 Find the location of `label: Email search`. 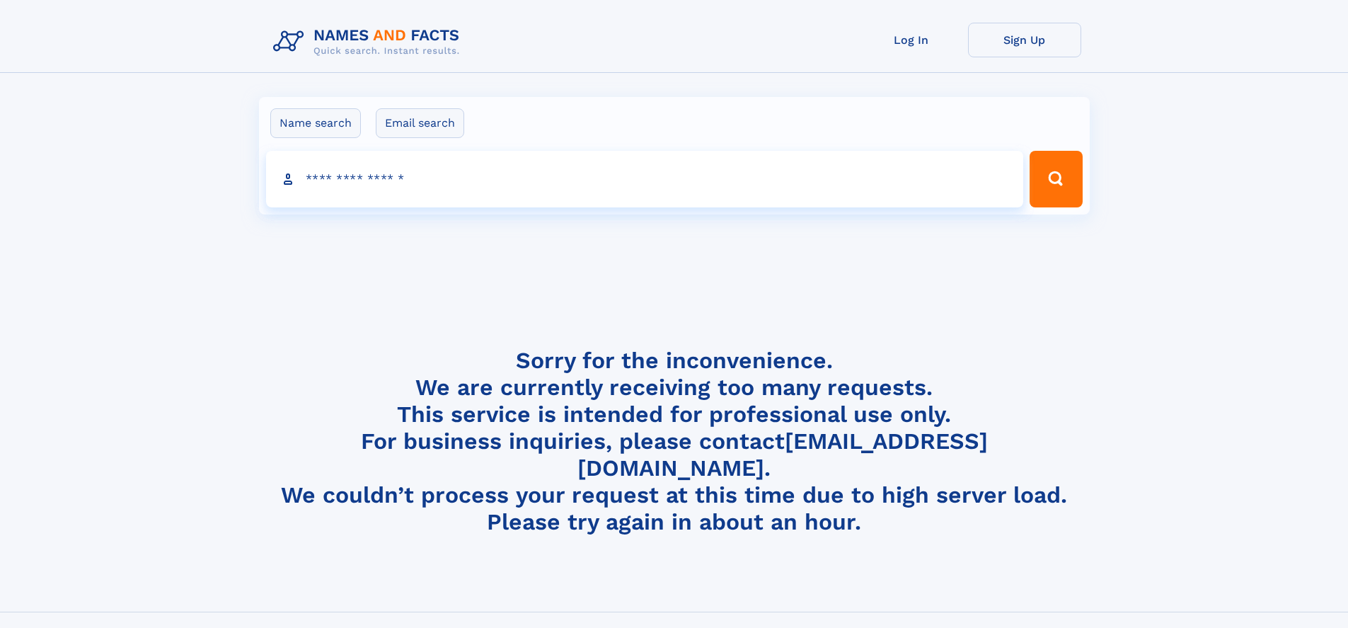

label: Email search is located at coordinates (420, 123).